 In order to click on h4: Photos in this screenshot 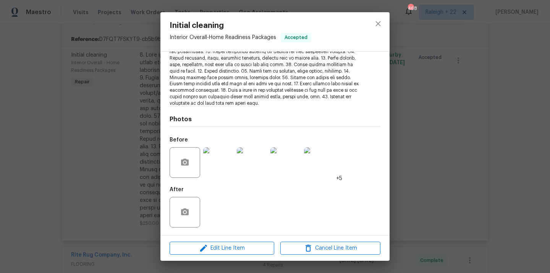, I will do `click(275, 119)`.